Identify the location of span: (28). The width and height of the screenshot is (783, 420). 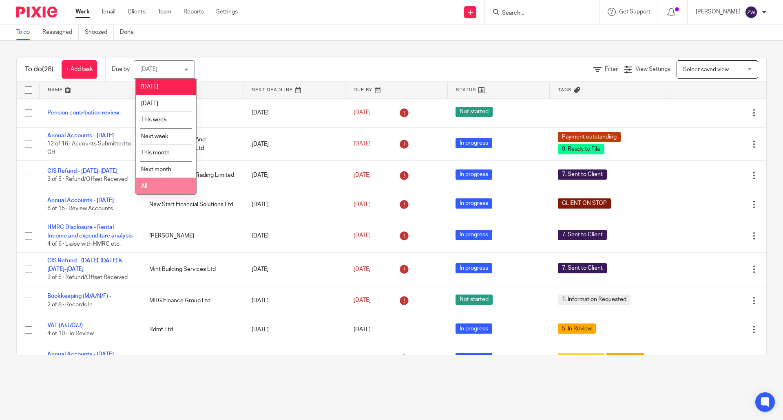
(48, 69).